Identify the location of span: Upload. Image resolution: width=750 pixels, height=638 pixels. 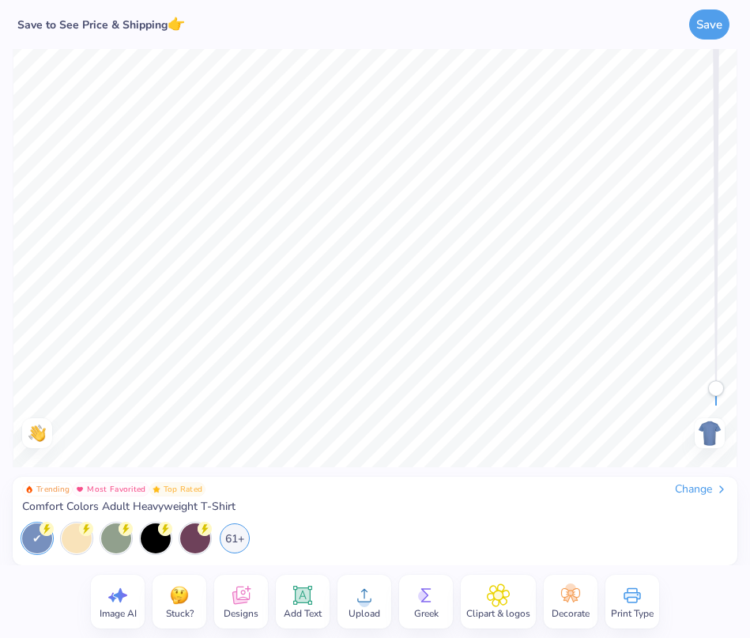
(364, 613).